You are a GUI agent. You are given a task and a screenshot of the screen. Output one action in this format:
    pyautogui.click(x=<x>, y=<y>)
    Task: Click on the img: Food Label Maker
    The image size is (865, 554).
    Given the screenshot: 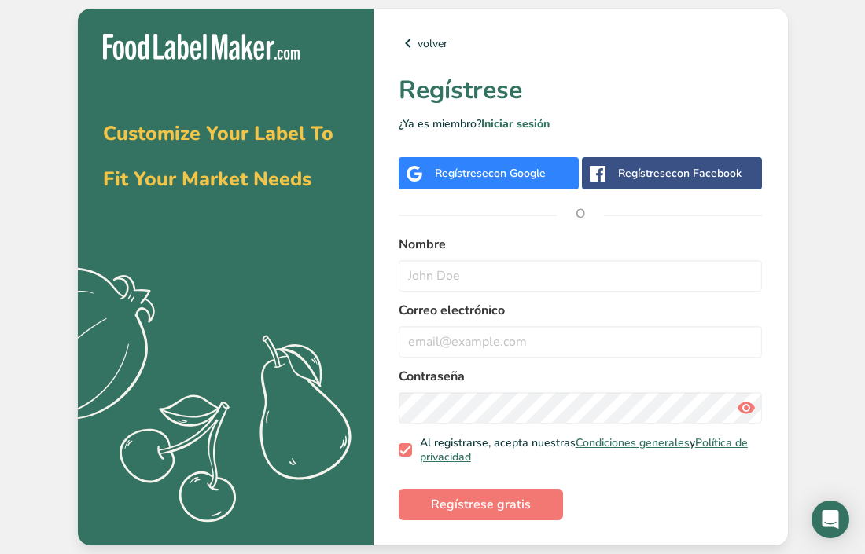 What is the action you would take?
    pyautogui.click(x=201, y=46)
    